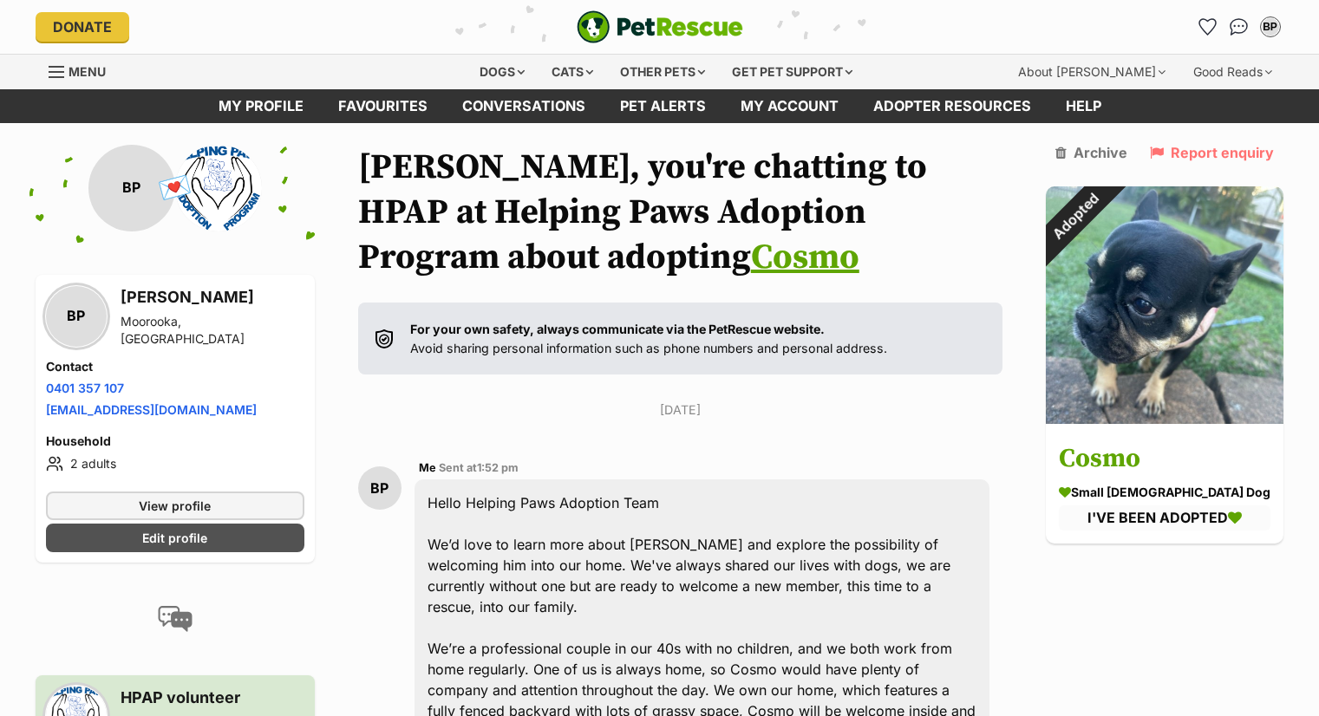 Image resolution: width=1319 pixels, height=716 pixels. What do you see at coordinates (175, 442) in the screenshot?
I see `h4: Household` at bounding box center [175, 442].